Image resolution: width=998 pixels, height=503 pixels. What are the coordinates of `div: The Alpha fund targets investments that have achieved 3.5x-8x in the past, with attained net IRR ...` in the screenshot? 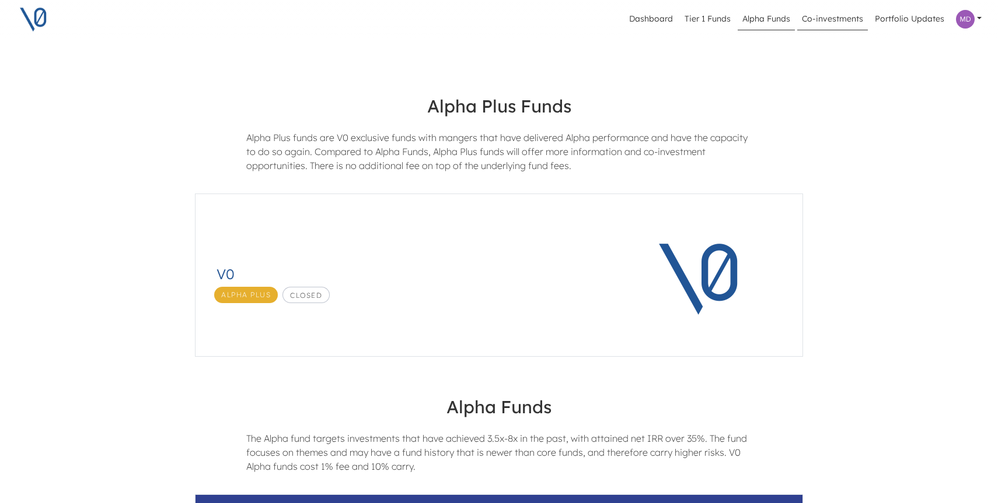 It's located at (499, 457).